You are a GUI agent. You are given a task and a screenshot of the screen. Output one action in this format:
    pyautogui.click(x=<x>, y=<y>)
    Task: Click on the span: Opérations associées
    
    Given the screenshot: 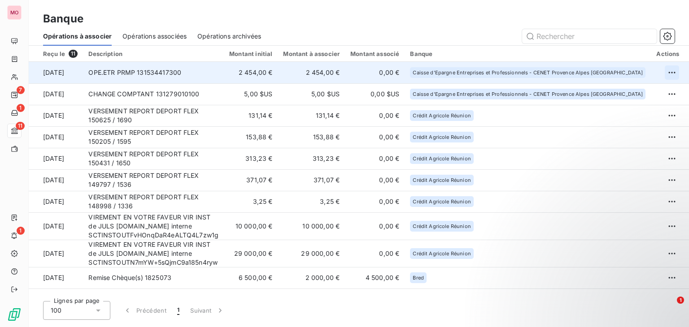 What is the action you would take?
    pyautogui.click(x=154, y=36)
    